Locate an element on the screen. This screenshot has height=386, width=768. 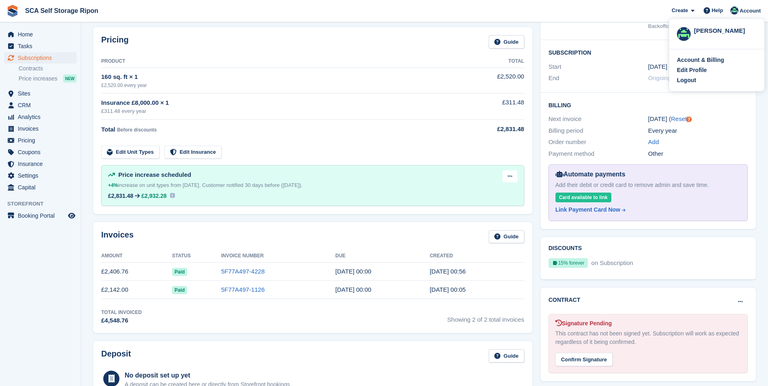
th: Total is located at coordinates (486, 62).